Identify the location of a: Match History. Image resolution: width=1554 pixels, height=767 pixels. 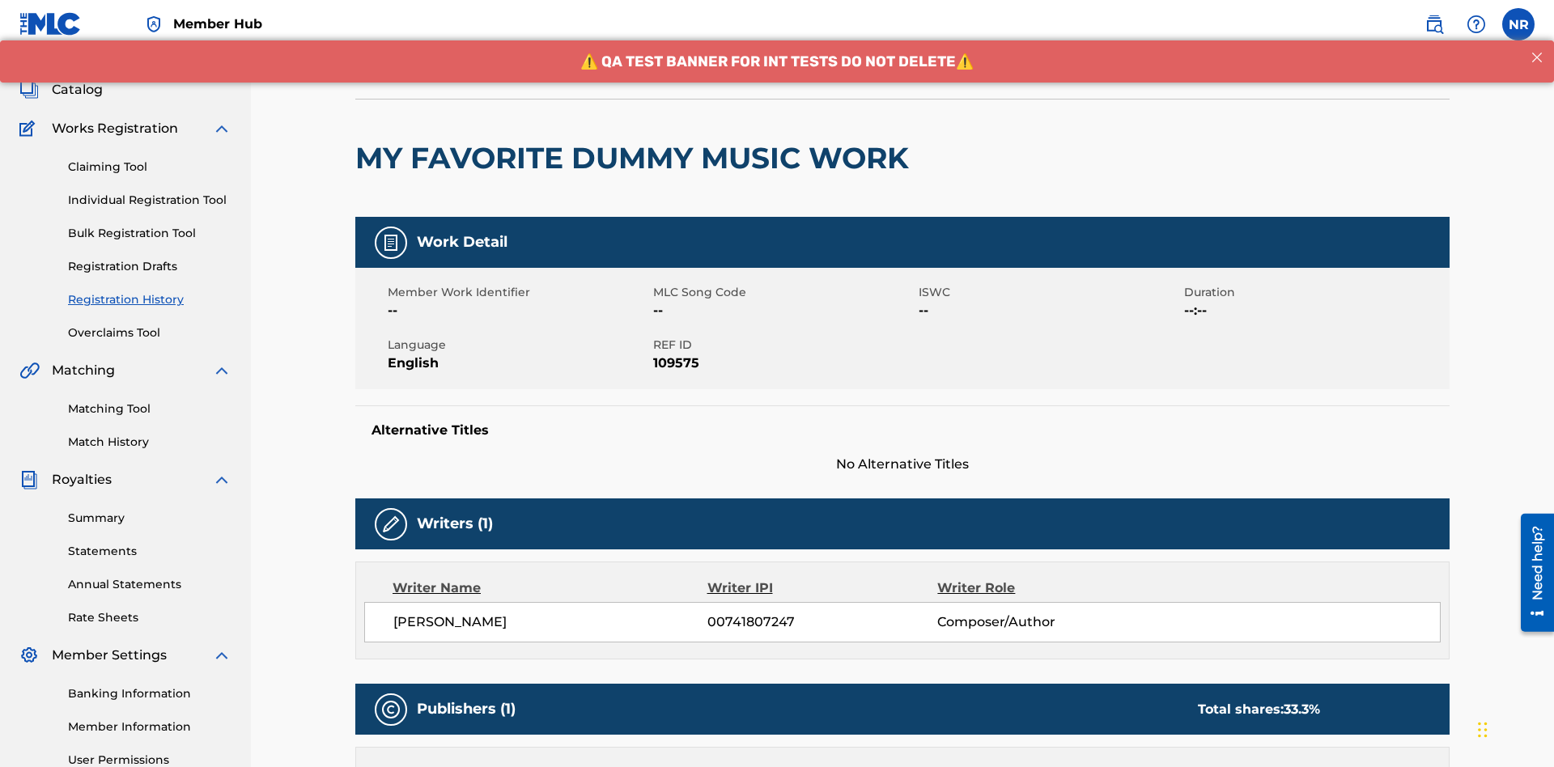
(150, 442).